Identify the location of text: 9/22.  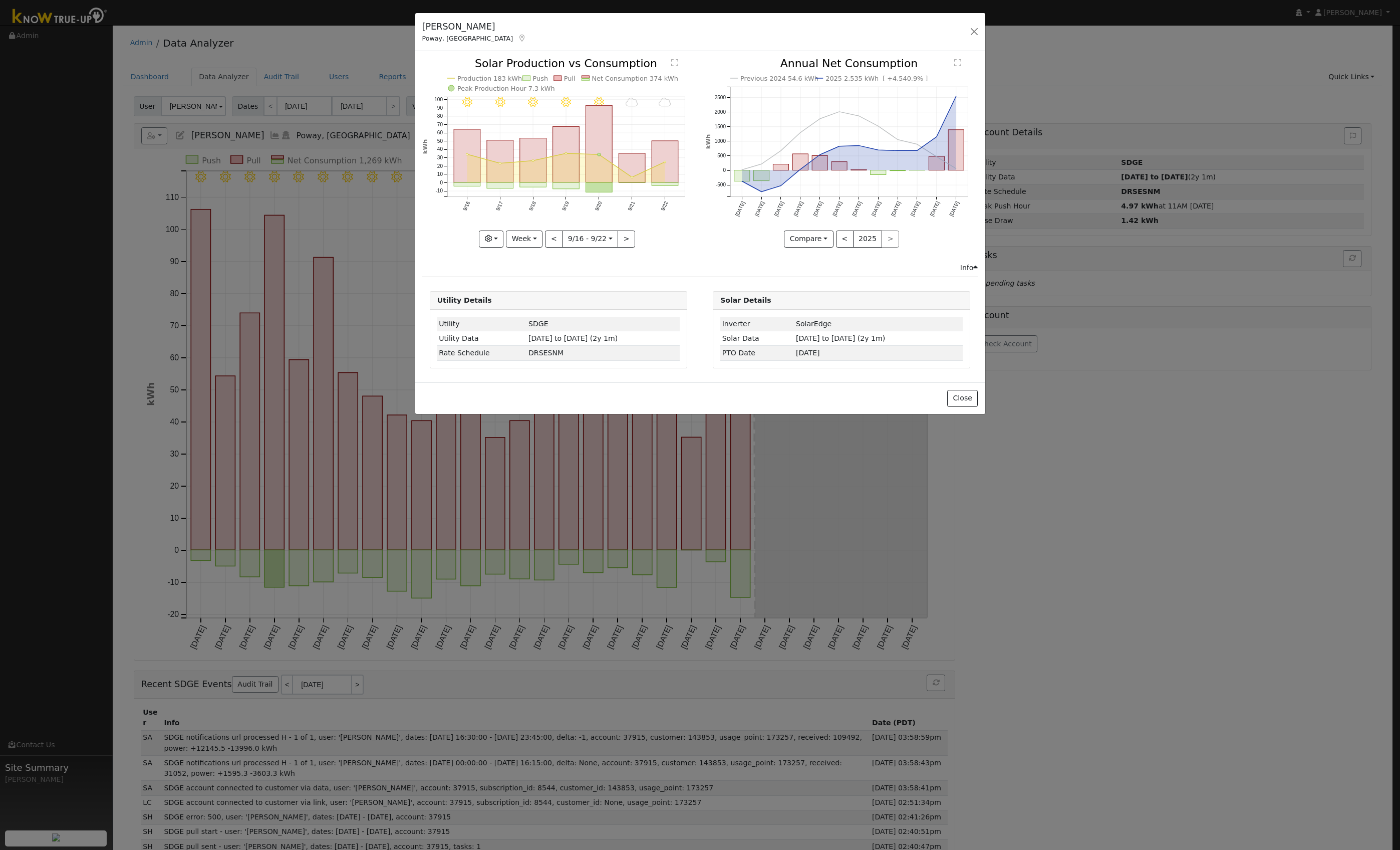
(664, 205).